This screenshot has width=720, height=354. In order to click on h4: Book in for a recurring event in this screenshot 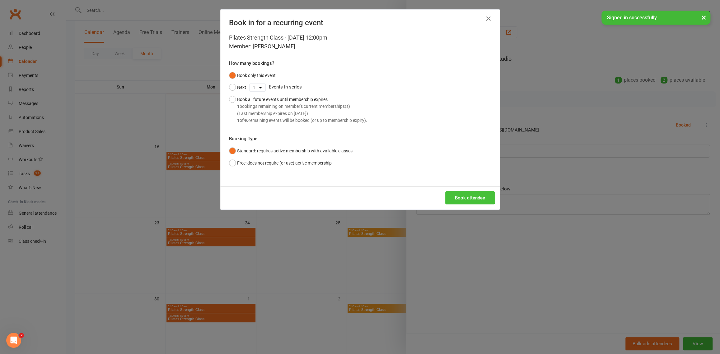, I will do `click(360, 23)`.